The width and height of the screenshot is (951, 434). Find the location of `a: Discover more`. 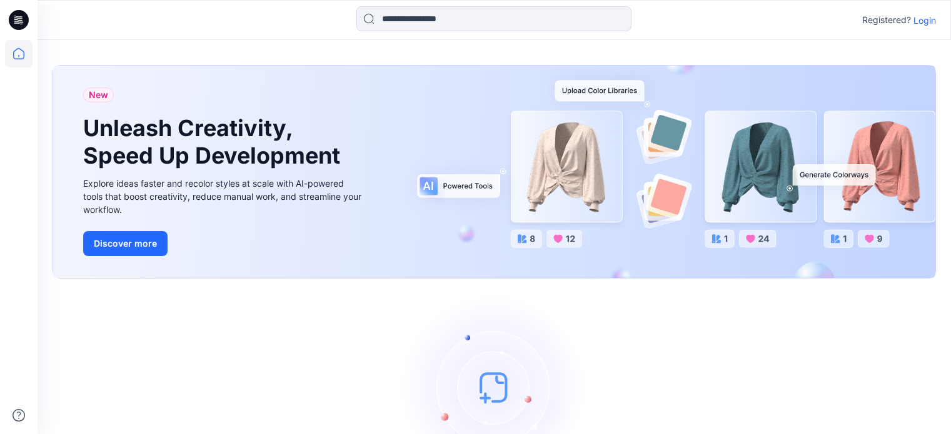

a: Discover more is located at coordinates (224, 244).